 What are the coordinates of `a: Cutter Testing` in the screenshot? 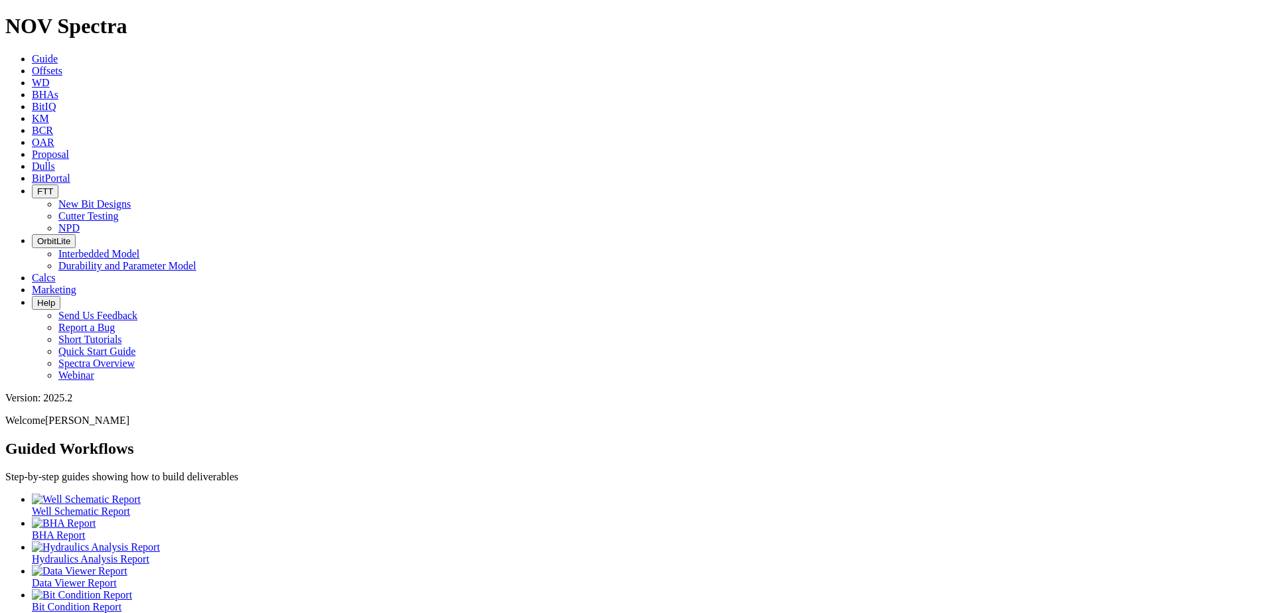 It's located at (88, 216).